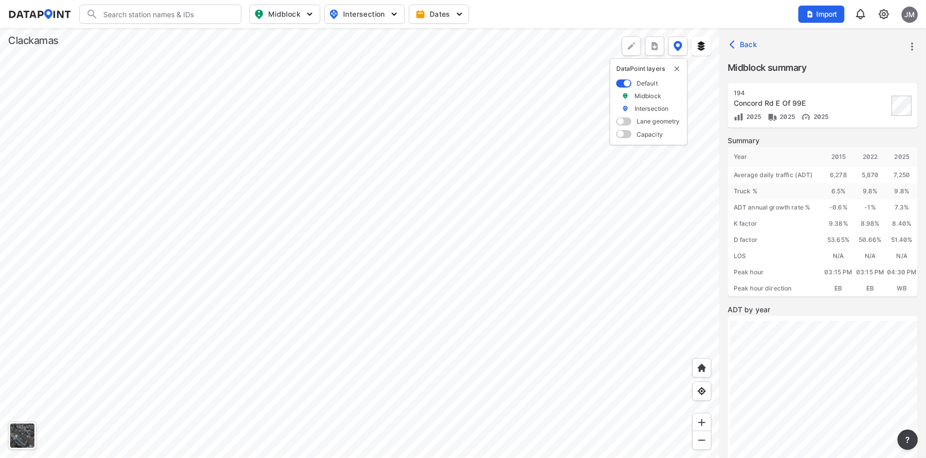 Image resolution: width=926 pixels, height=458 pixels. Describe the element at coordinates (440, 14) in the screenshot. I see `span: Dates` at that location.